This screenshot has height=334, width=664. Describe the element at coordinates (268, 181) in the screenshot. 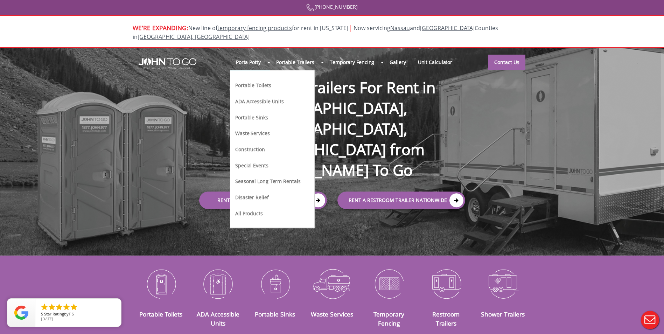

I see `a: Seasonal Long Term Rentals` at that location.